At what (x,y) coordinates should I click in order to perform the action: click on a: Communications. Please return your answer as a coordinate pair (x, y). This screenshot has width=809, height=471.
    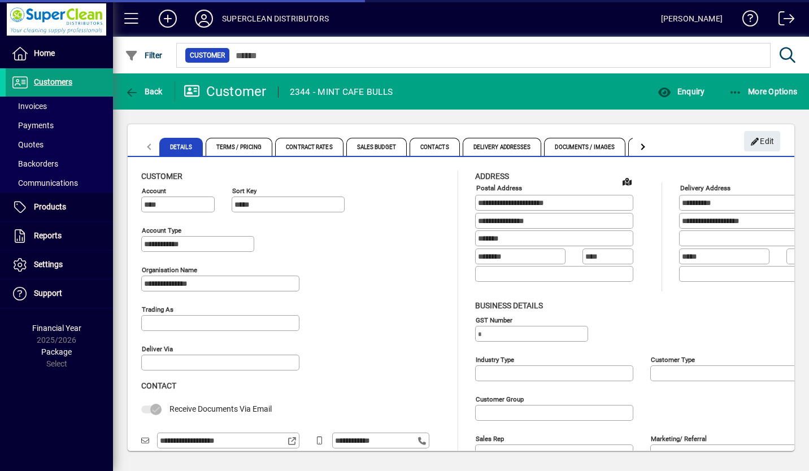
    Looking at the image, I should click on (59, 183).